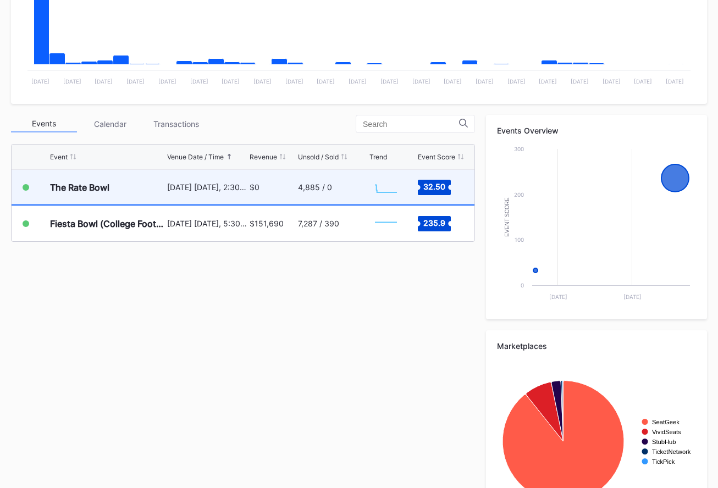 This screenshot has height=488, width=718. I want to click on div: The Rate Bowl, so click(80, 188).